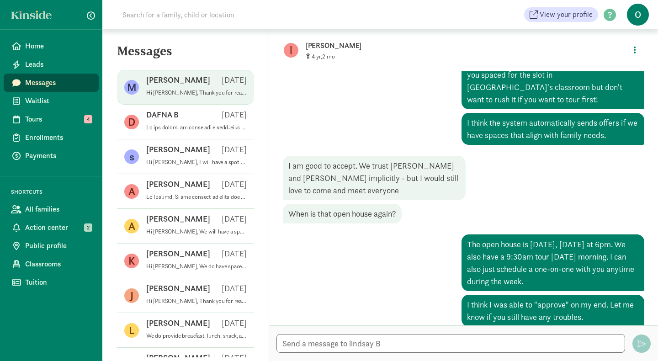 Image resolution: width=658 pixels, height=361 pixels. What do you see at coordinates (58, 282) in the screenshot?
I see `span: Tuition` at bounding box center [58, 282].